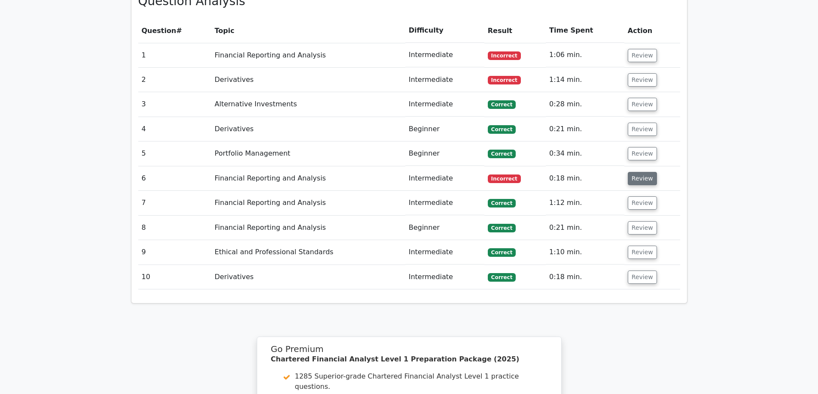  What do you see at coordinates (585, 55) in the screenshot?
I see `td: 1:06 min.` at bounding box center [585, 55].